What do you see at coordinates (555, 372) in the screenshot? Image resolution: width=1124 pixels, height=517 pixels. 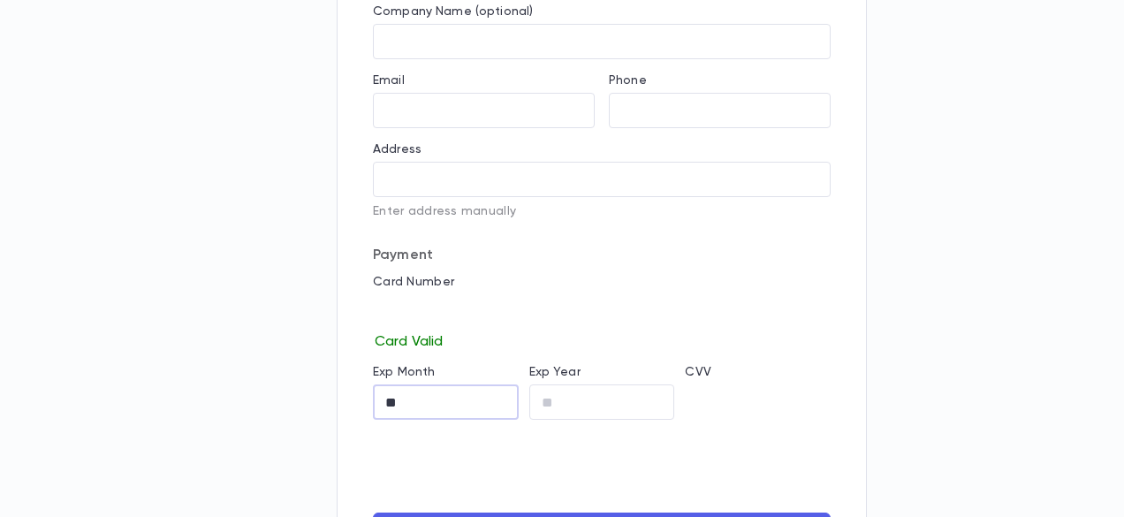 I see `label: Exp Year` at bounding box center [555, 372].